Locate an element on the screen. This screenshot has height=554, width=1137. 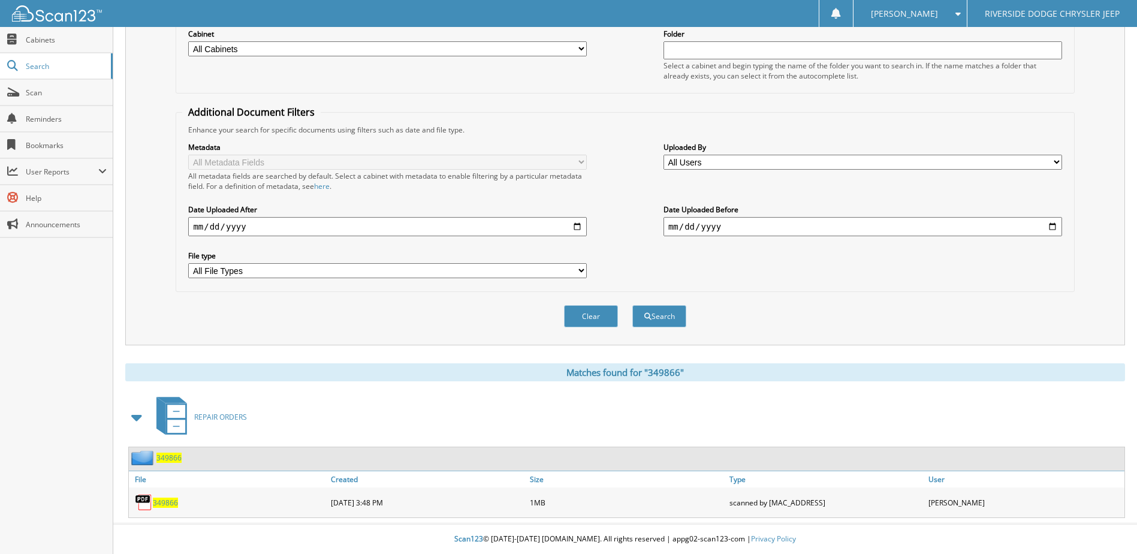
span: Help is located at coordinates (66, 198).